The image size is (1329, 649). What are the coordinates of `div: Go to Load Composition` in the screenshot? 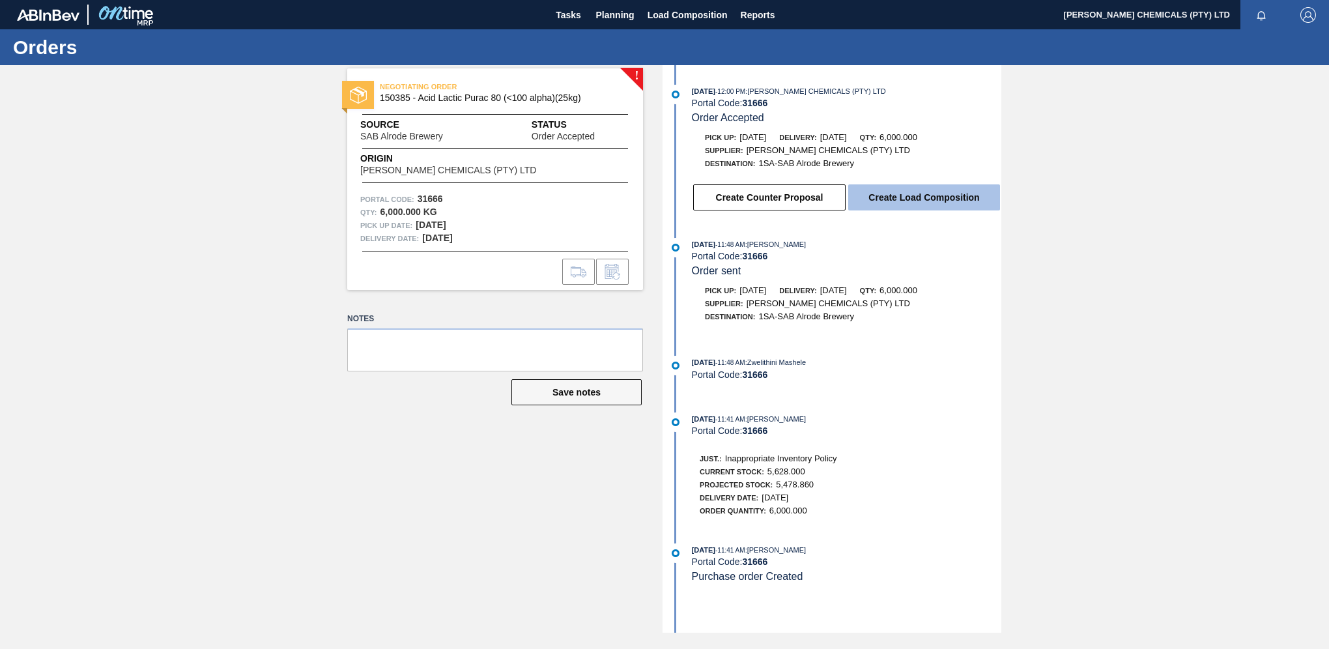 It's located at (579, 272).